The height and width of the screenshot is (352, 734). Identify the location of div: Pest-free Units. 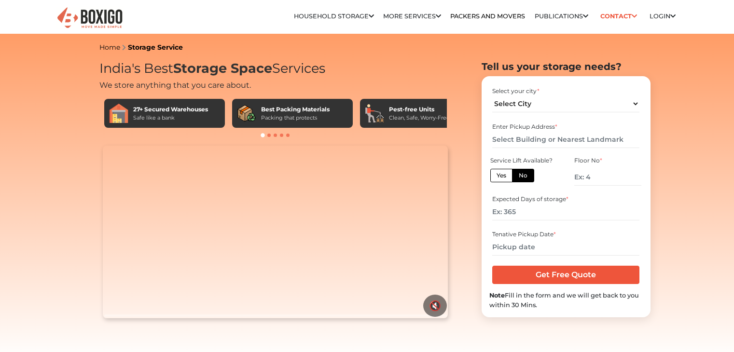
(419, 110).